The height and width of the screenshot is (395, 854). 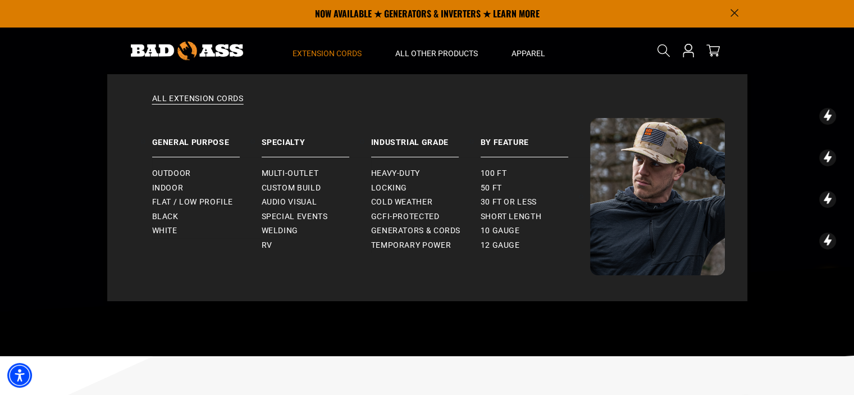 What do you see at coordinates (426, 217) in the screenshot?
I see `a: GCFI-Protected` at bounding box center [426, 217].